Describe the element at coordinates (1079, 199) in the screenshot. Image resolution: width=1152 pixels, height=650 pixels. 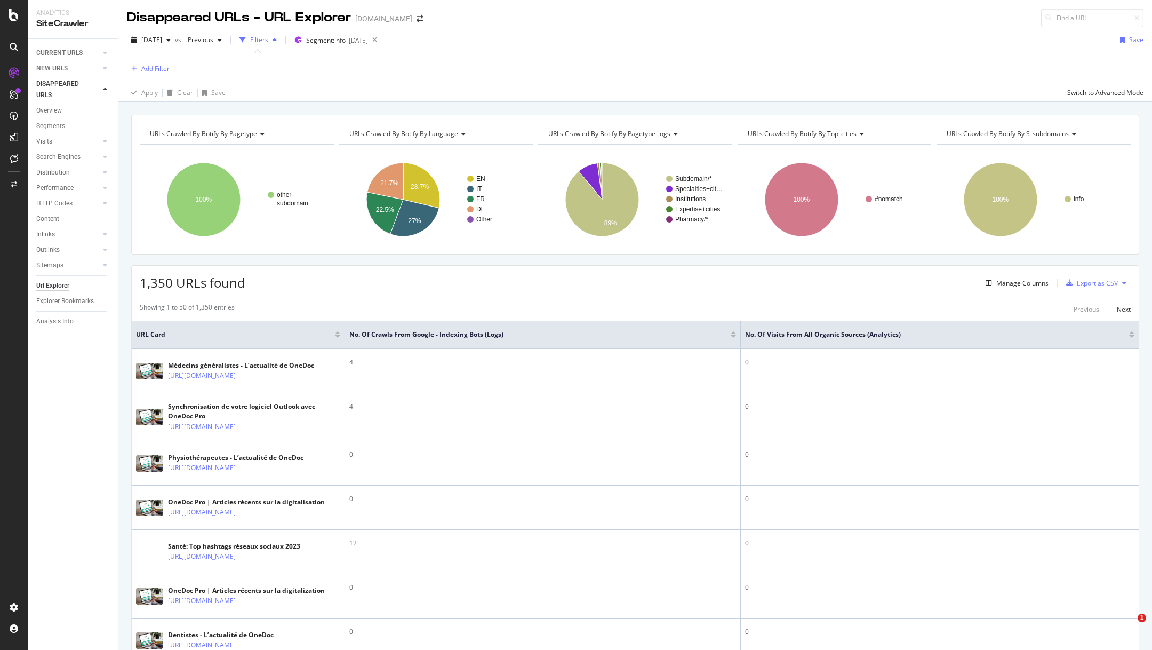
I see `text: info` at that location.